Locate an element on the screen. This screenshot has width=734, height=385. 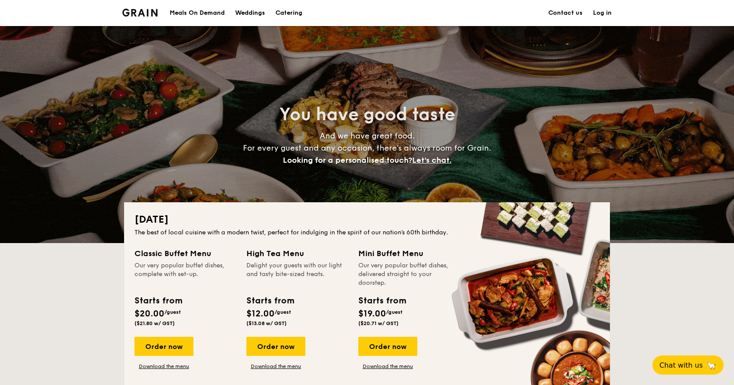
span: And we have great food. For every guest and any occasion, there’s always room for Grain. is located at coordinates (367, 148).